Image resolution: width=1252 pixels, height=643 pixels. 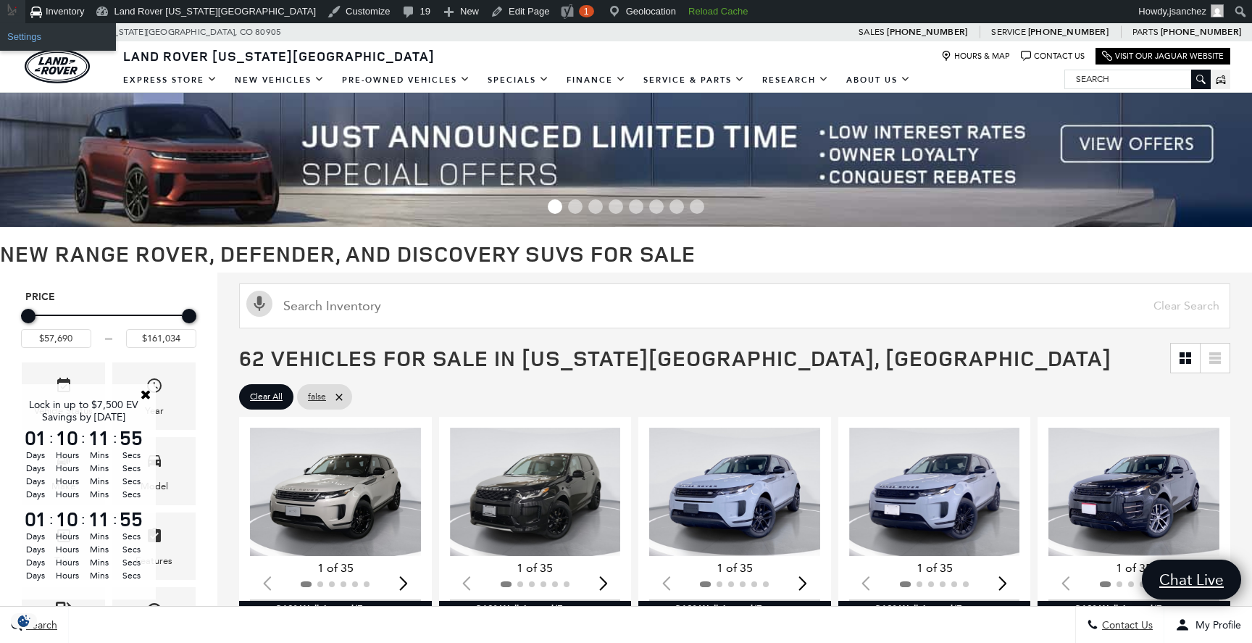 I want to click on input: Search, so click(x=1137, y=79).